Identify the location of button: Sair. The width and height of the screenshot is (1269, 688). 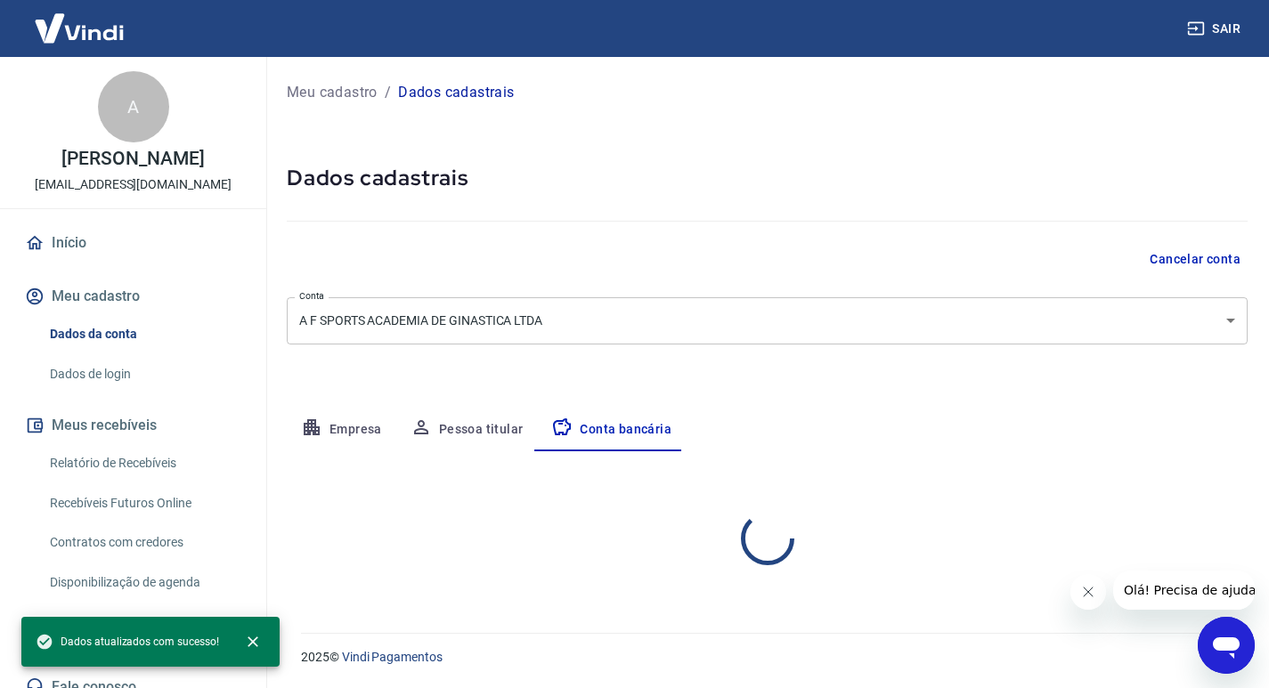
(1215, 28).